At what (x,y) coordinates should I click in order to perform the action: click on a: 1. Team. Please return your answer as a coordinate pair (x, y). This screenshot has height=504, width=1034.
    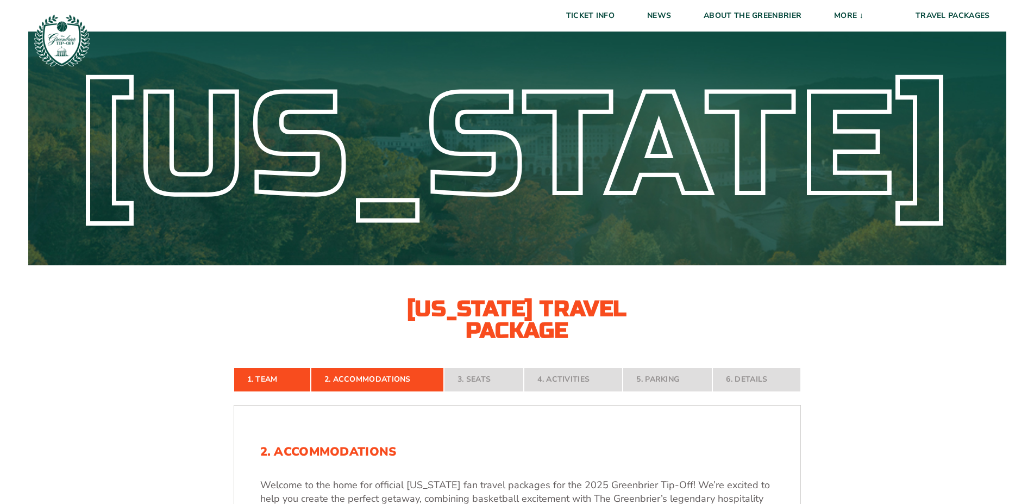
    Looking at the image, I should click on (272, 379).